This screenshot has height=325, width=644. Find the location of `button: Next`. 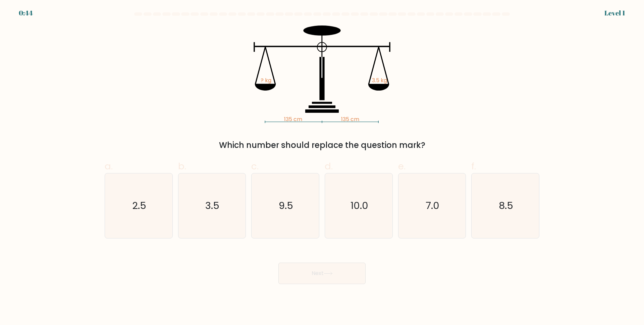

button: Next is located at coordinates (322, 273).